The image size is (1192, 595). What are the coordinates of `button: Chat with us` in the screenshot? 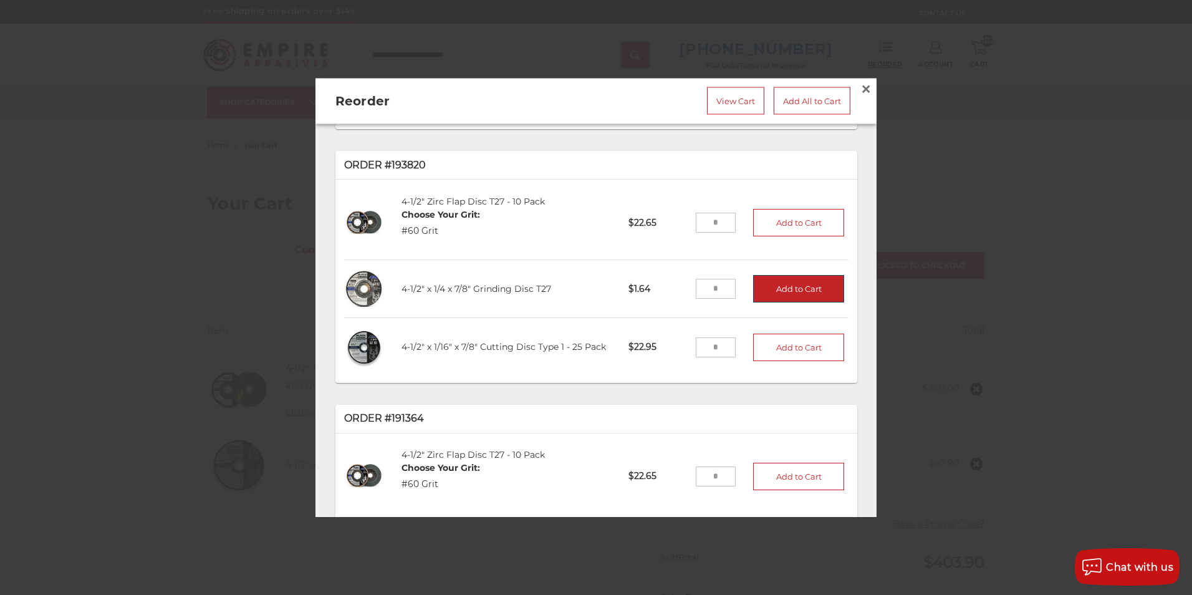 It's located at (1127, 567).